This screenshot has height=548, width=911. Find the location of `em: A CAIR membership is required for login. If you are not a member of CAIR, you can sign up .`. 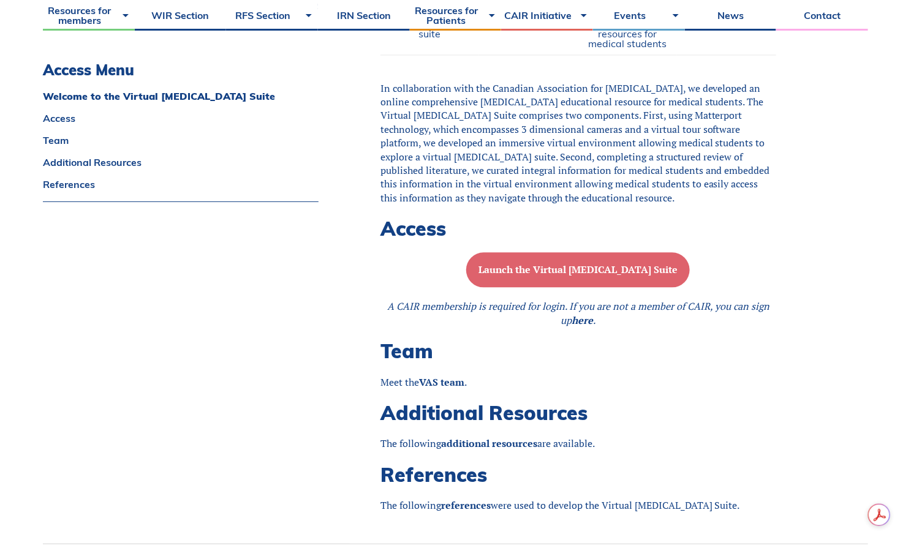

em: A CAIR membership is required for login. If you are not a member of CAIR, you can sign up . is located at coordinates (578, 313).